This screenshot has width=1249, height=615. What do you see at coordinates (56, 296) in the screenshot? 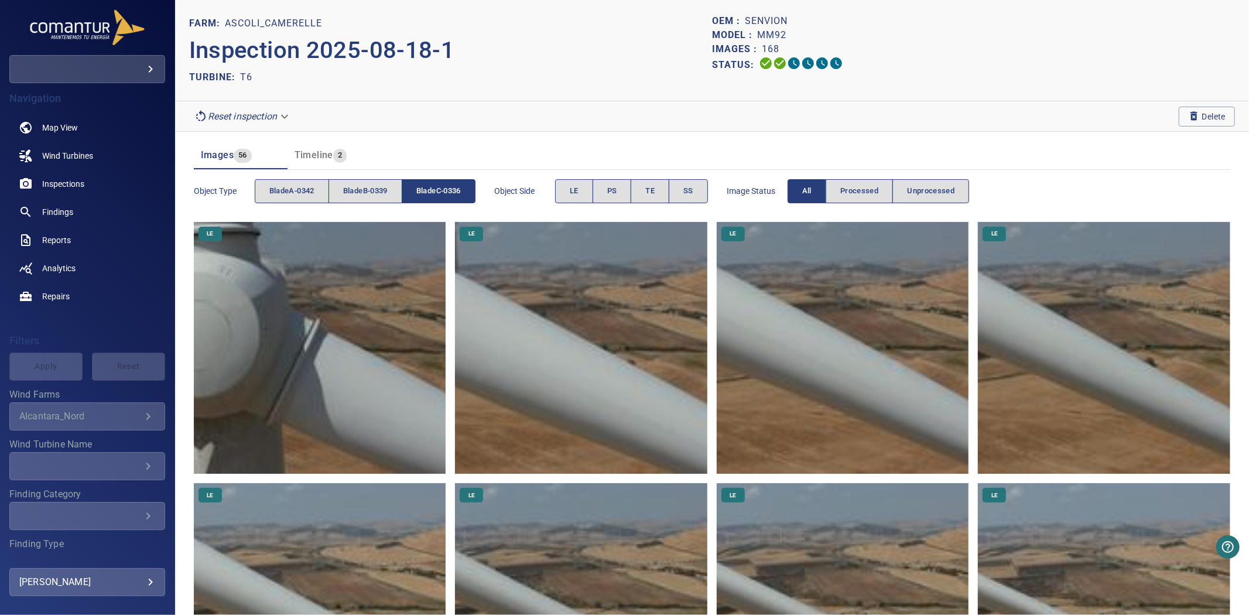
I see `span: Repairs` at bounding box center [56, 296].